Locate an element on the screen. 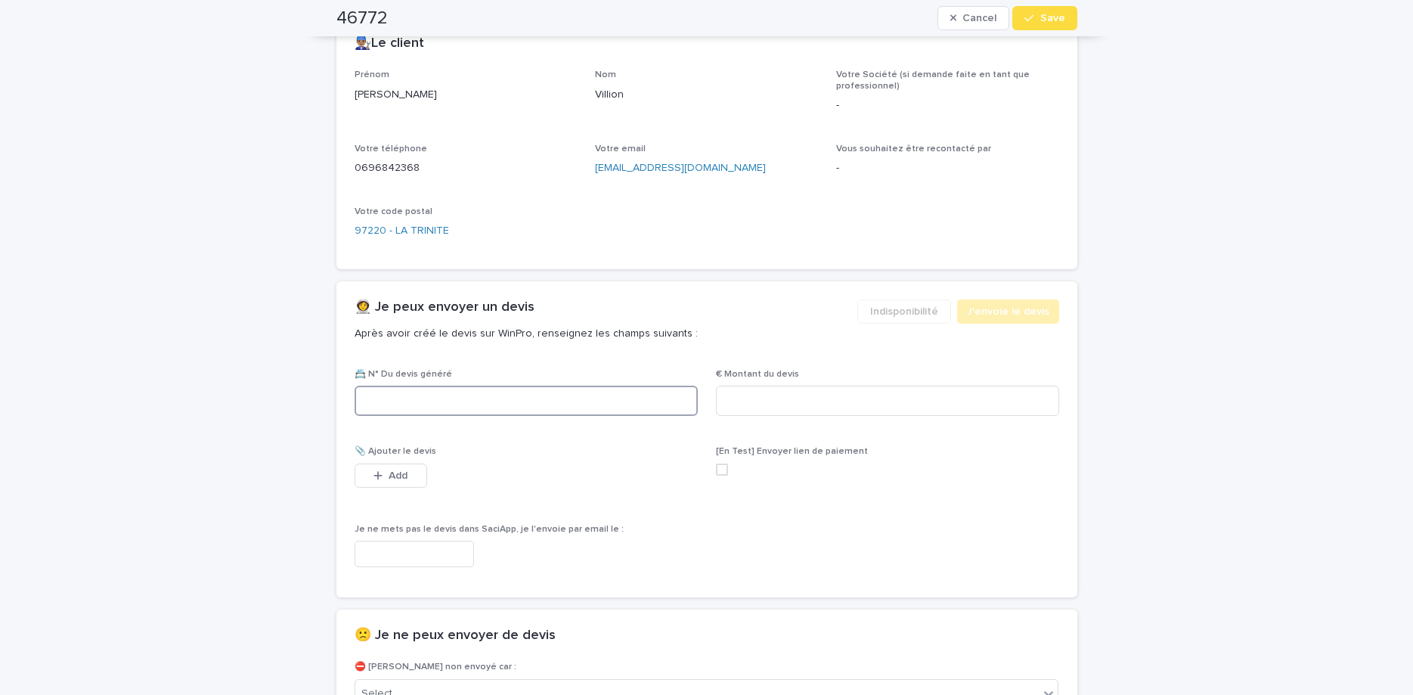 This screenshot has height=695, width=1413. span: 📇 N° Du devis généré is located at coordinates (403, 374).